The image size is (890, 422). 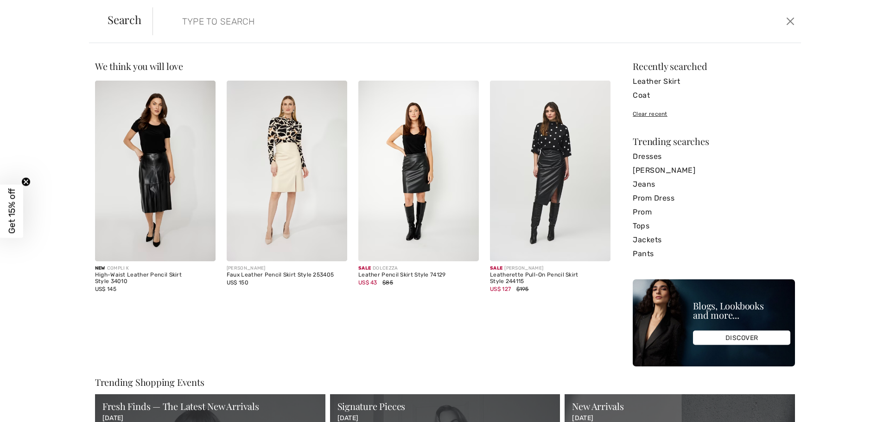 What do you see at coordinates (714, 226) in the screenshot?
I see `a: Tops` at bounding box center [714, 226].